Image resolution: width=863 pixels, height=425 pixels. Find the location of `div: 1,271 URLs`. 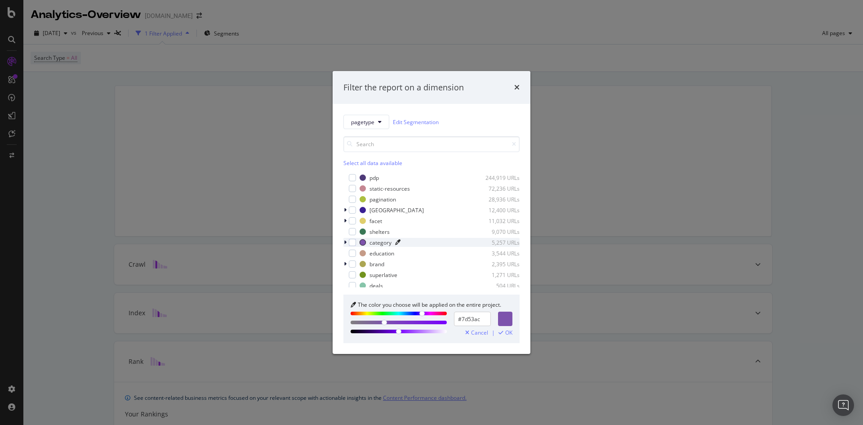

div: 1,271 URLs is located at coordinates (497, 274).